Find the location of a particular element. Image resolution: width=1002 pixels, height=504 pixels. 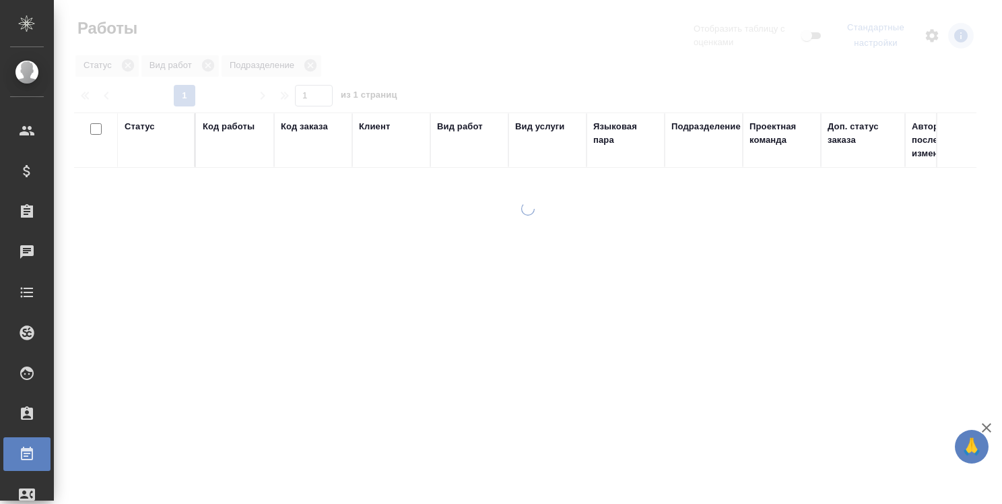

div: Проектная команда is located at coordinates (782, 133).